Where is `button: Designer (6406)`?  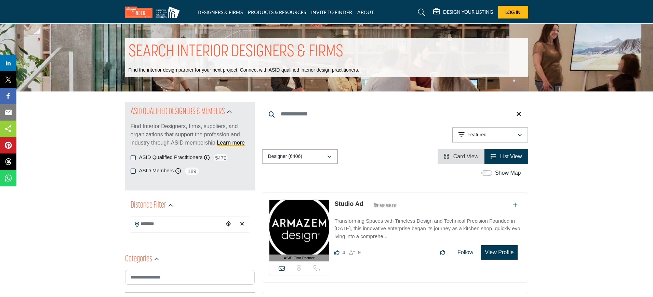
button: Designer (6406) is located at coordinates (300, 156).